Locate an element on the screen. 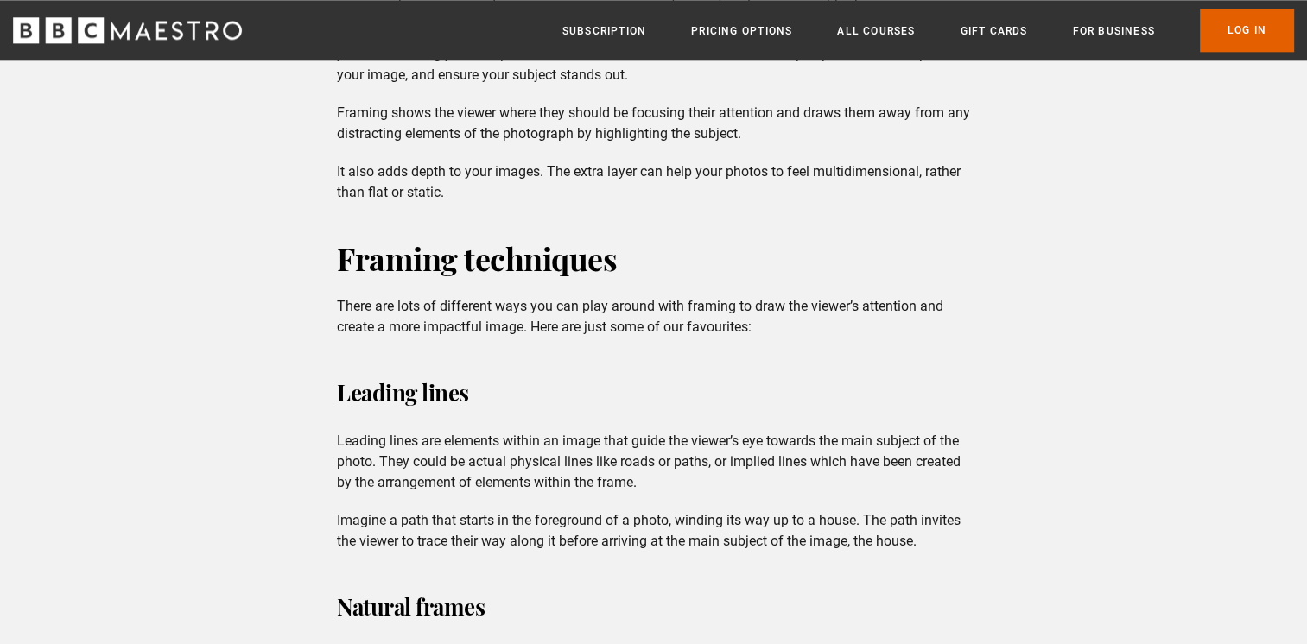 The width and height of the screenshot is (1307, 644). p: There are lots of different ways you can play around with framing to draw the viewer’s attention ... is located at coordinates (653, 317).